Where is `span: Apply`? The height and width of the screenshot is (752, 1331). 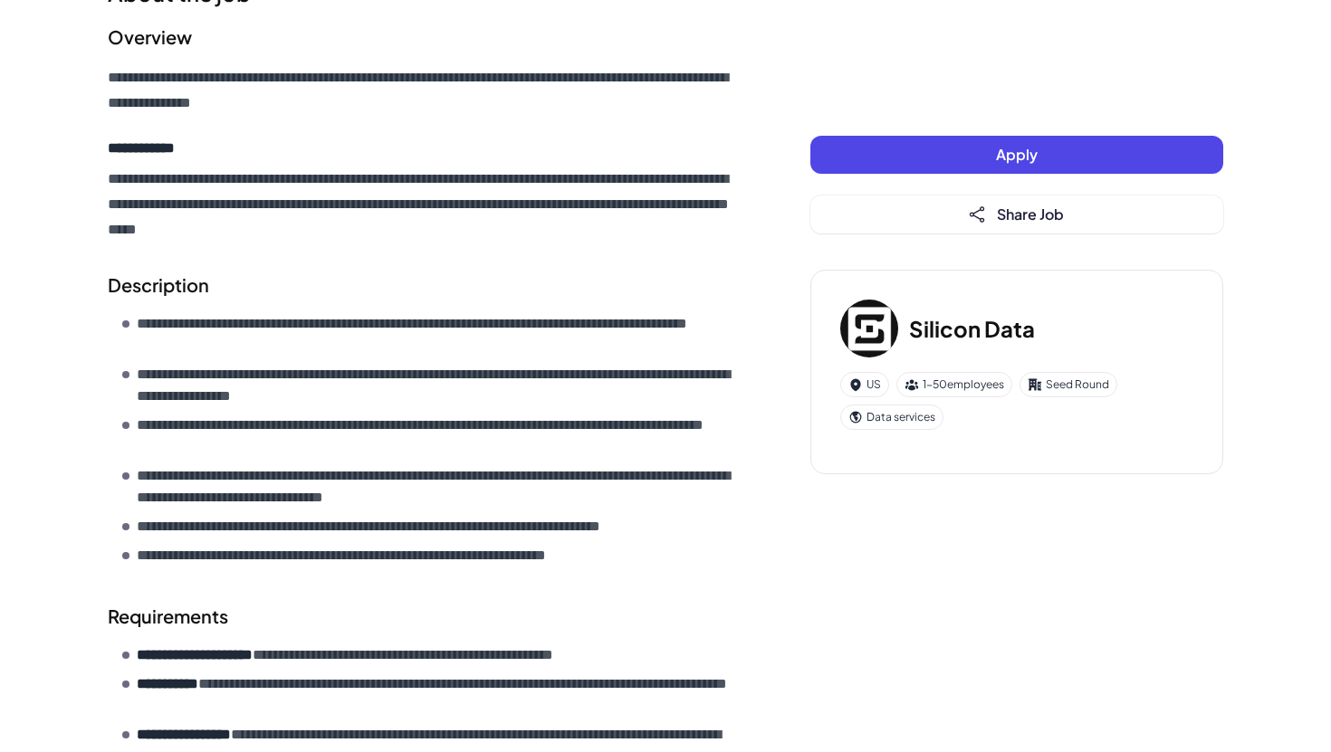 span: Apply is located at coordinates (1017, 154).